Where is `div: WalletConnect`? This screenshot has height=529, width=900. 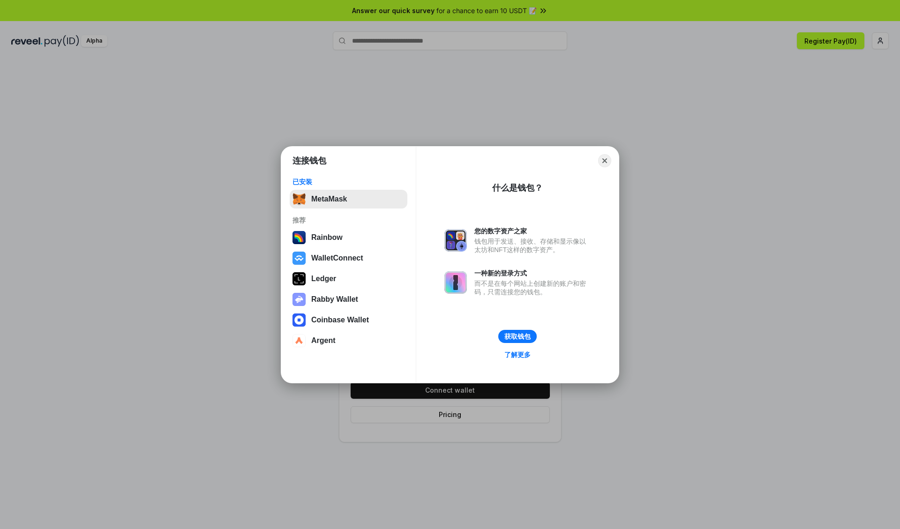
div: WalletConnect is located at coordinates (337, 258).